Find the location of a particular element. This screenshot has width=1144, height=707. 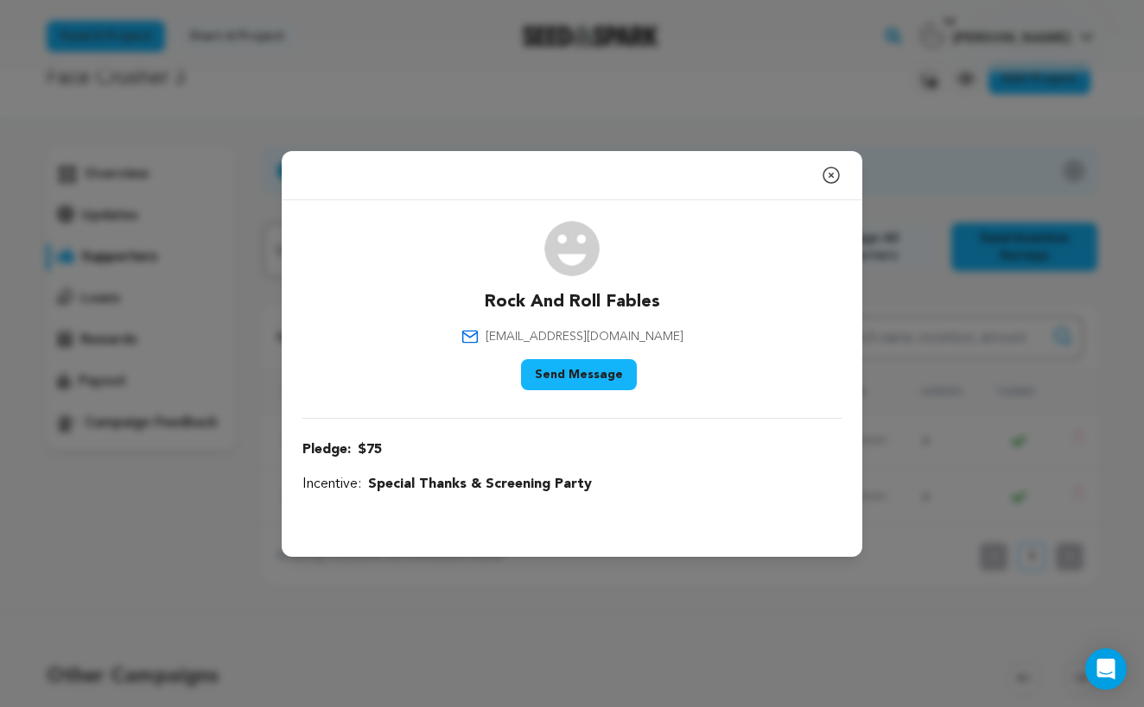

span: Special Thanks & Screening Party is located at coordinates (479, 485).